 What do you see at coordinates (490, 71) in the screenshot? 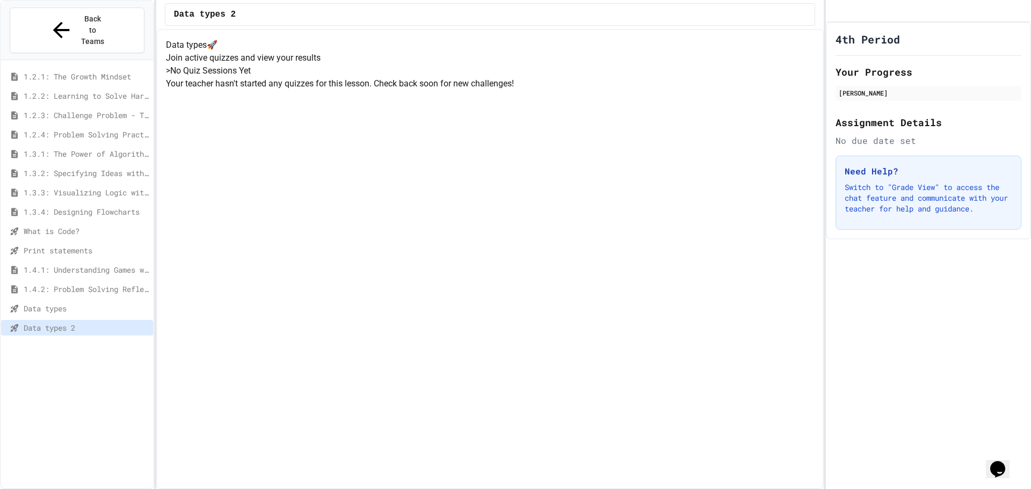
I see `h5: > No Quiz Sessions Yet` at bounding box center [490, 71].